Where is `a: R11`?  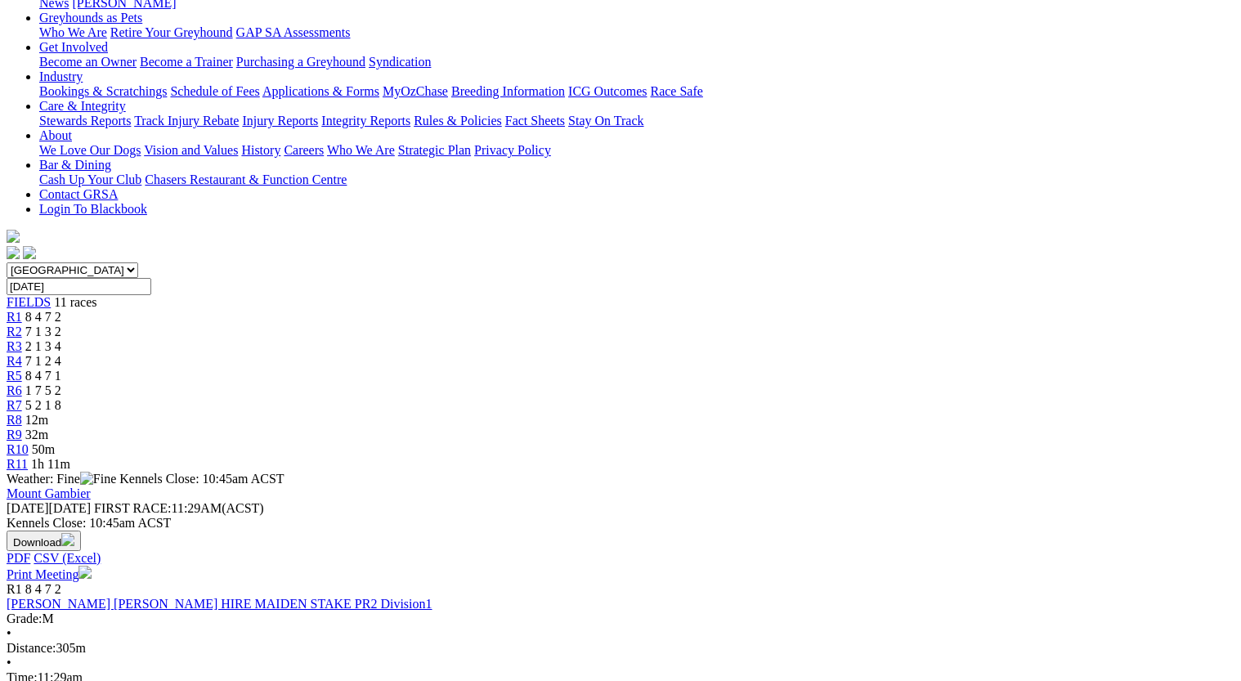
a: R11 is located at coordinates (17, 464).